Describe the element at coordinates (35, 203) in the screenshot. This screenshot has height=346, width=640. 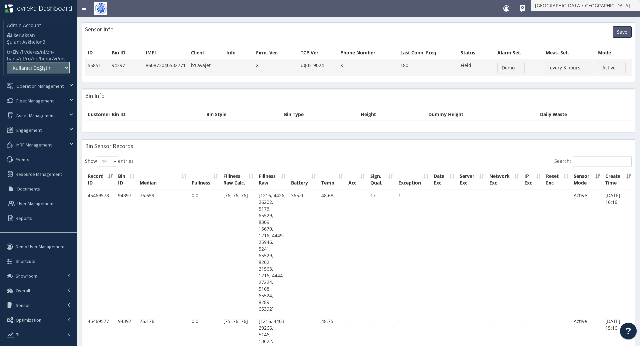
I see `span: User Management` at that location.